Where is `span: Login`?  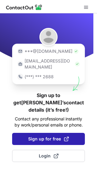
span: Login is located at coordinates (48, 156).